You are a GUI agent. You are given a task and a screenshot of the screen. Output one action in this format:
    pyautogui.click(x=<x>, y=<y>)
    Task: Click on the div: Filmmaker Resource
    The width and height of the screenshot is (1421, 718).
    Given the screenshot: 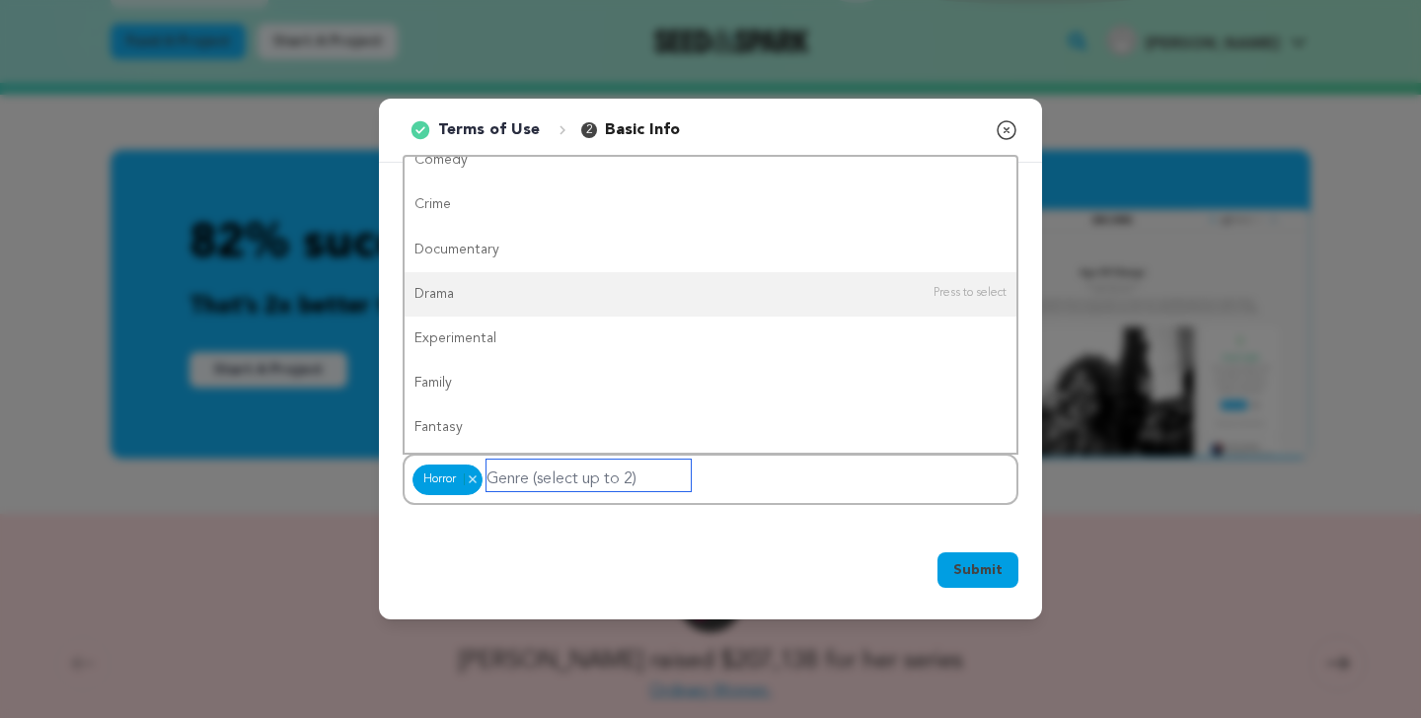 What is the action you would take?
    pyautogui.click(x=710, y=472)
    